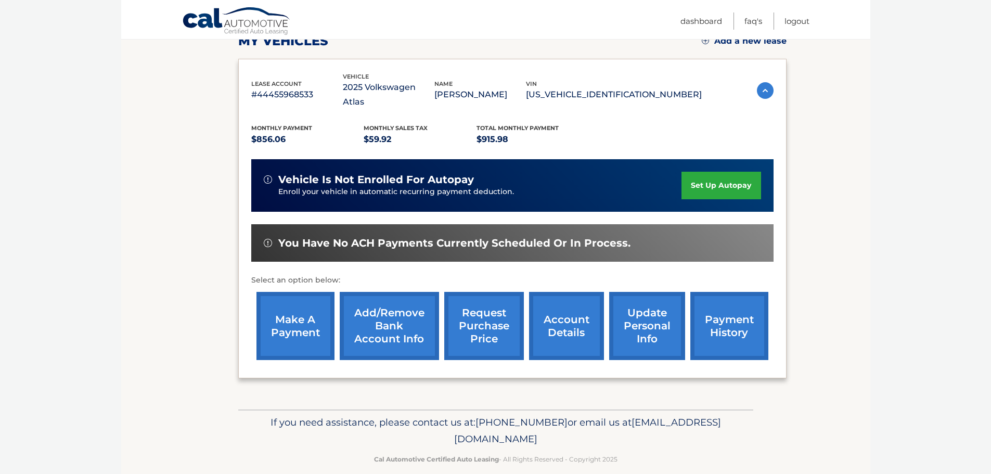  Describe the element at coordinates (297, 95) in the screenshot. I see `p: #44455968533` at that location.